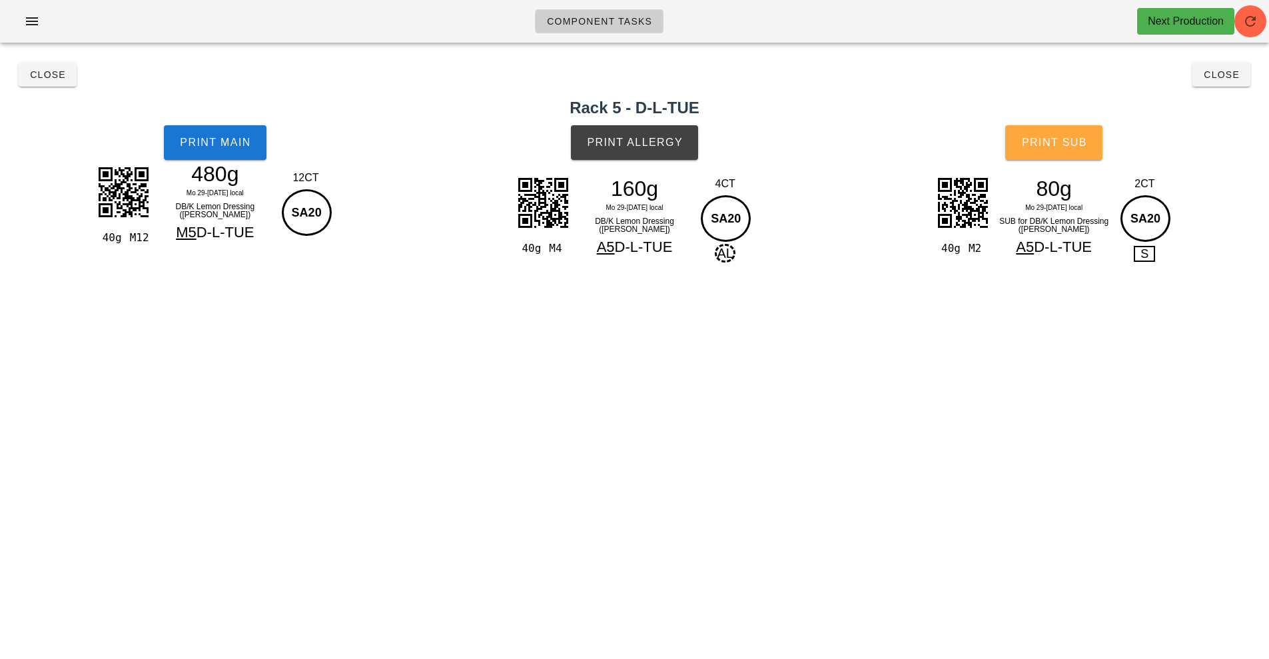  I want to click on button: Print Allergy, so click(634, 143).